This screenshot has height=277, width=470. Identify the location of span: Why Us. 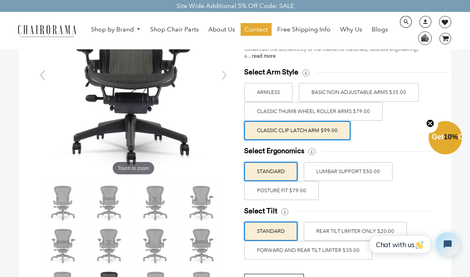
(351, 30).